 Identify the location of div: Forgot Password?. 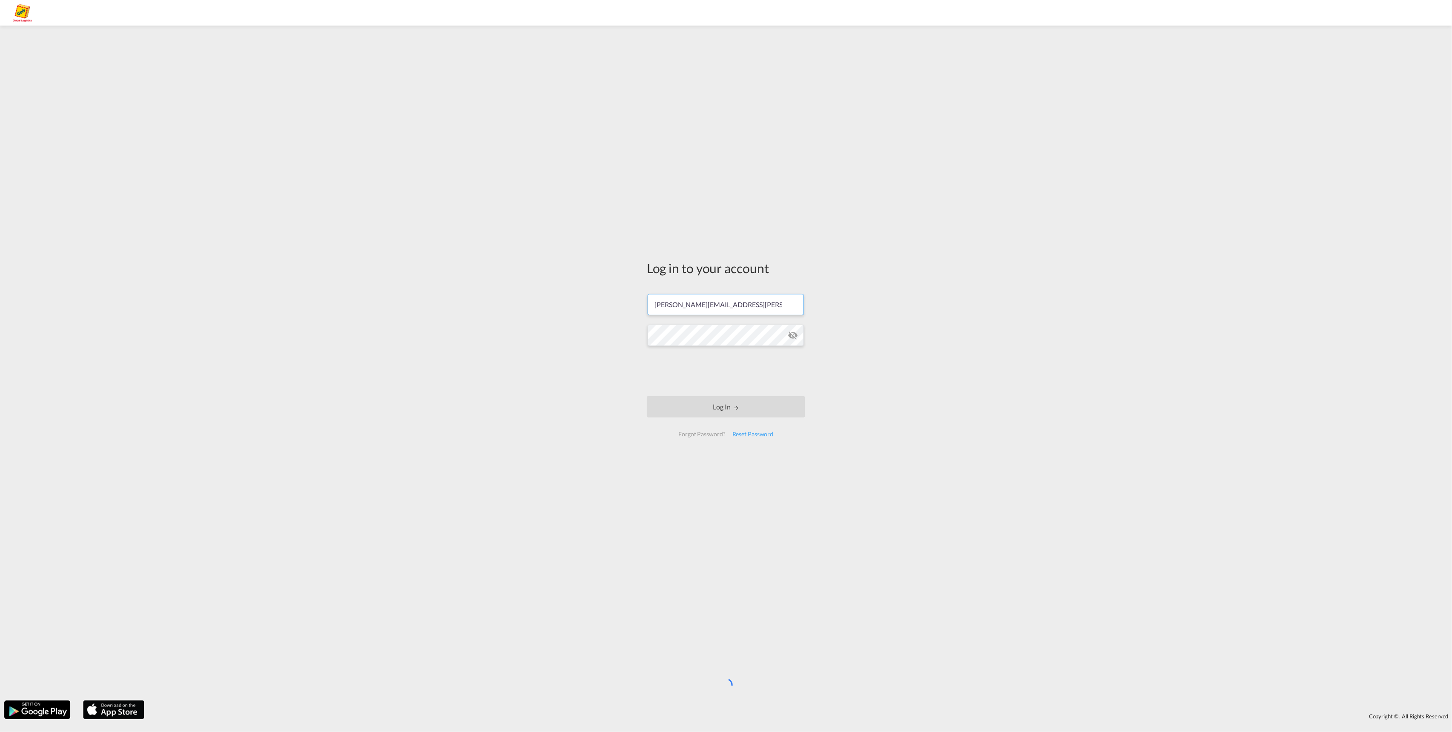
(702, 434).